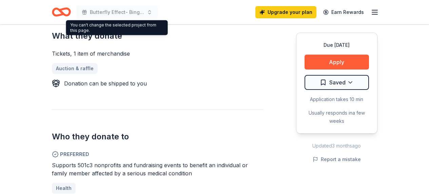 The width and height of the screenshot is (429, 194). I want to click on h2: Who they donate to, so click(158, 137).